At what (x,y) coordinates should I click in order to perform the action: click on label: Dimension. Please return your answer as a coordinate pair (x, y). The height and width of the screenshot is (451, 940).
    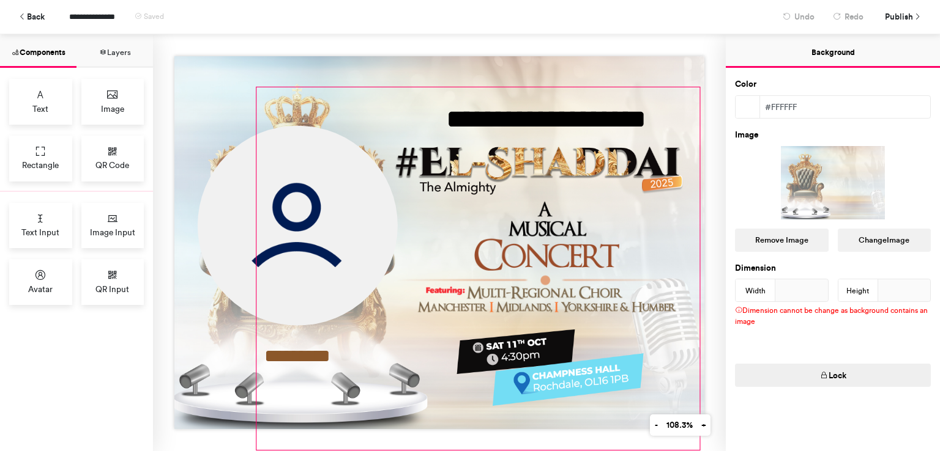
    Looking at the image, I should click on (755, 269).